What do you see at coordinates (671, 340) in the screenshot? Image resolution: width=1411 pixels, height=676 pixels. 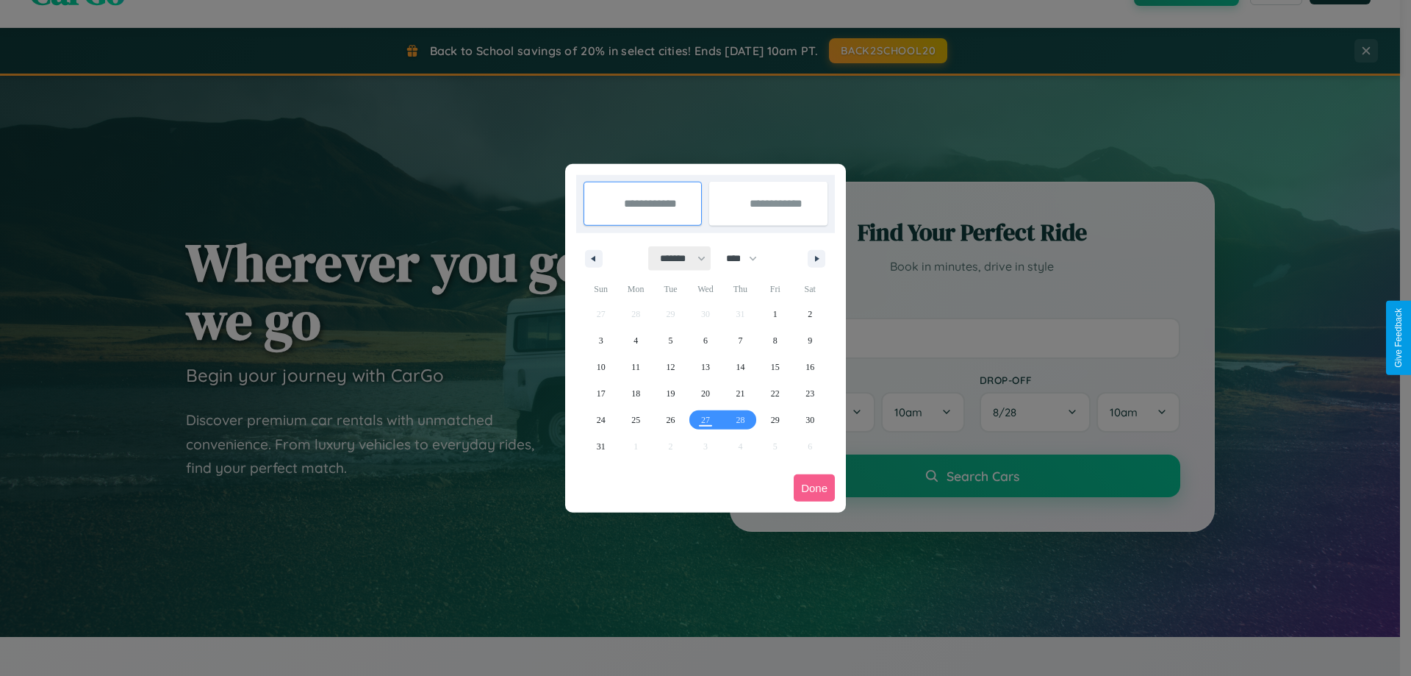 I see `span: 5` at bounding box center [671, 340].